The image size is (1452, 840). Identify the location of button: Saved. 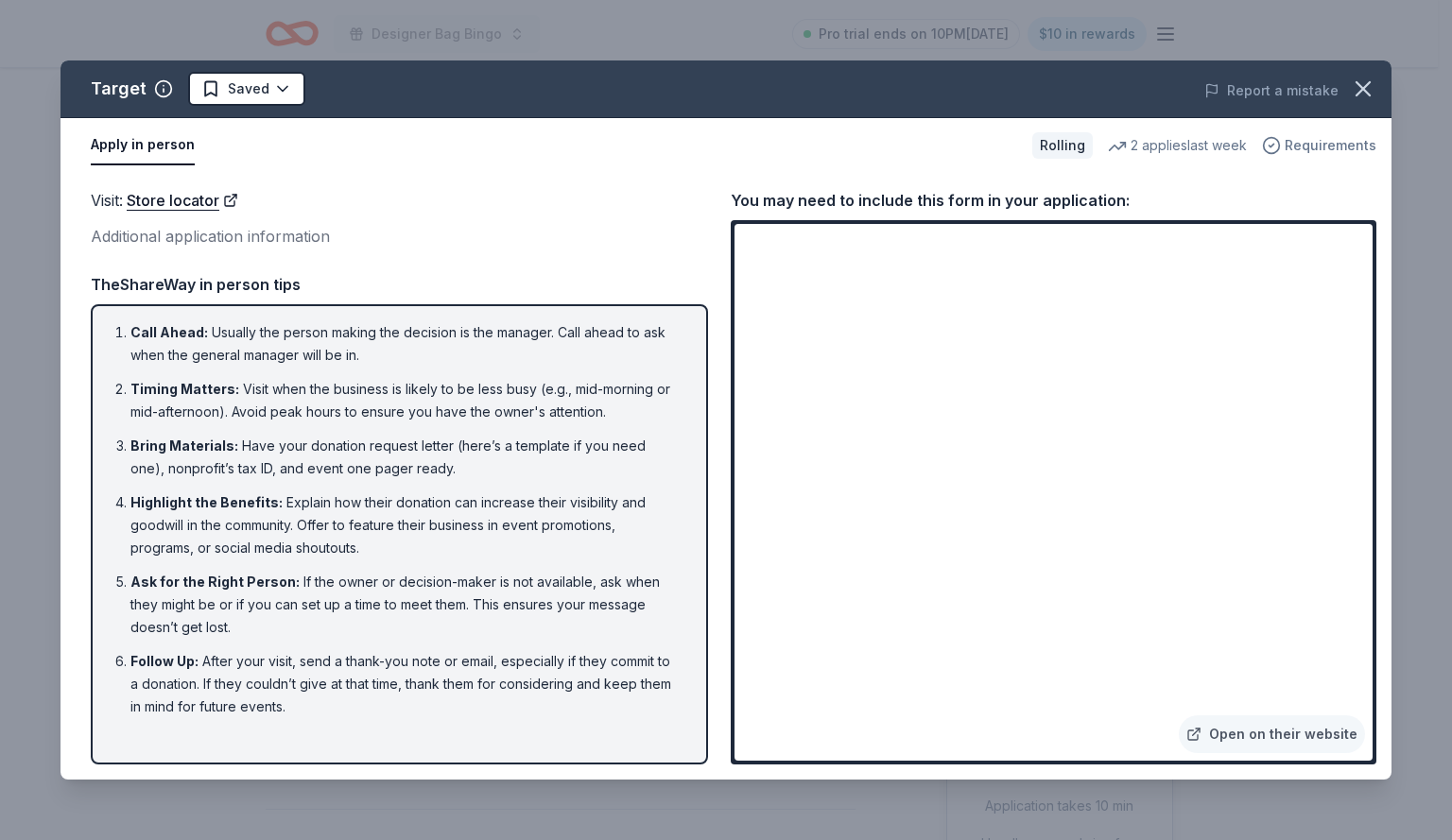
(247, 89).